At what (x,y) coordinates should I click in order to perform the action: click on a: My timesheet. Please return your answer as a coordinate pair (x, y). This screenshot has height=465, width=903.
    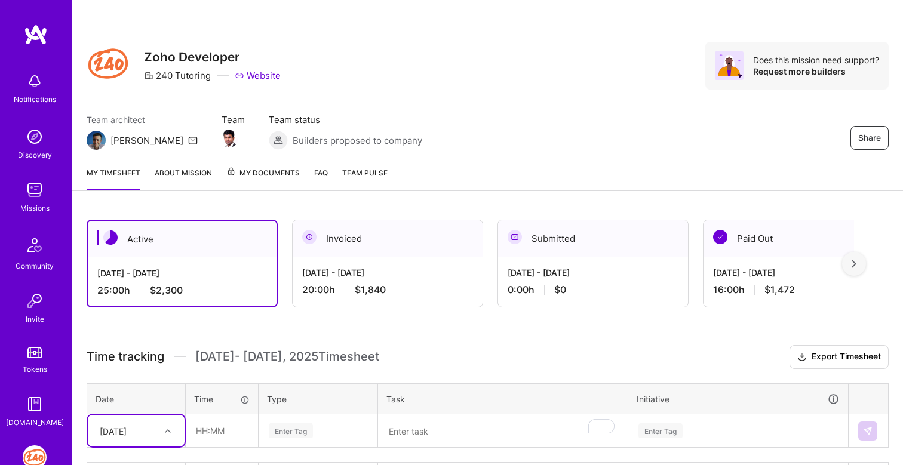
    Looking at the image, I should click on (113, 179).